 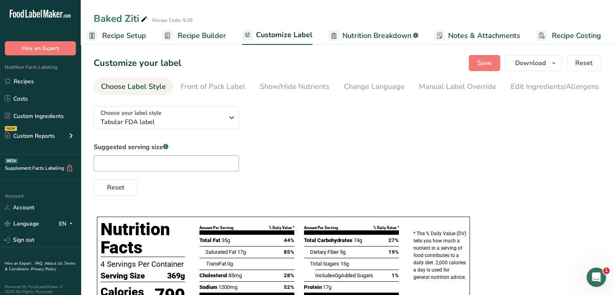 I want to click on span: 15g, so click(x=344, y=263).